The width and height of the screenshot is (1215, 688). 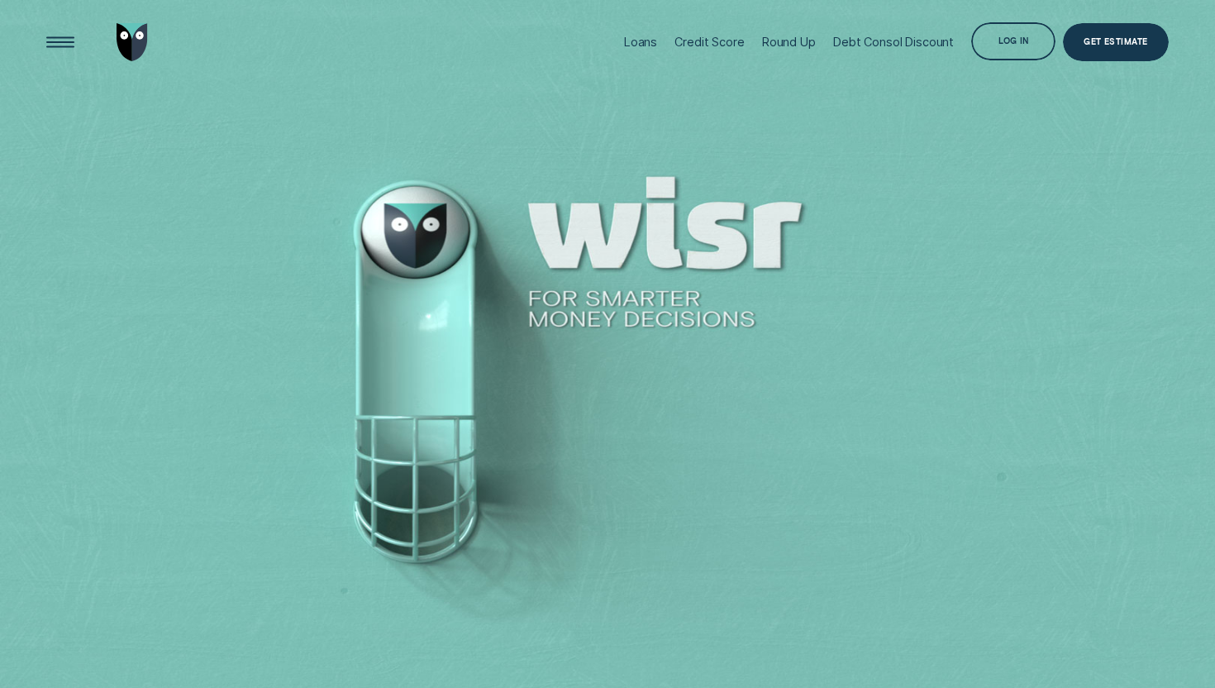 What do you see at coordinates (789, 41) in the screenshot?
I see `div: Round Up` at bounding box center [789, 41].